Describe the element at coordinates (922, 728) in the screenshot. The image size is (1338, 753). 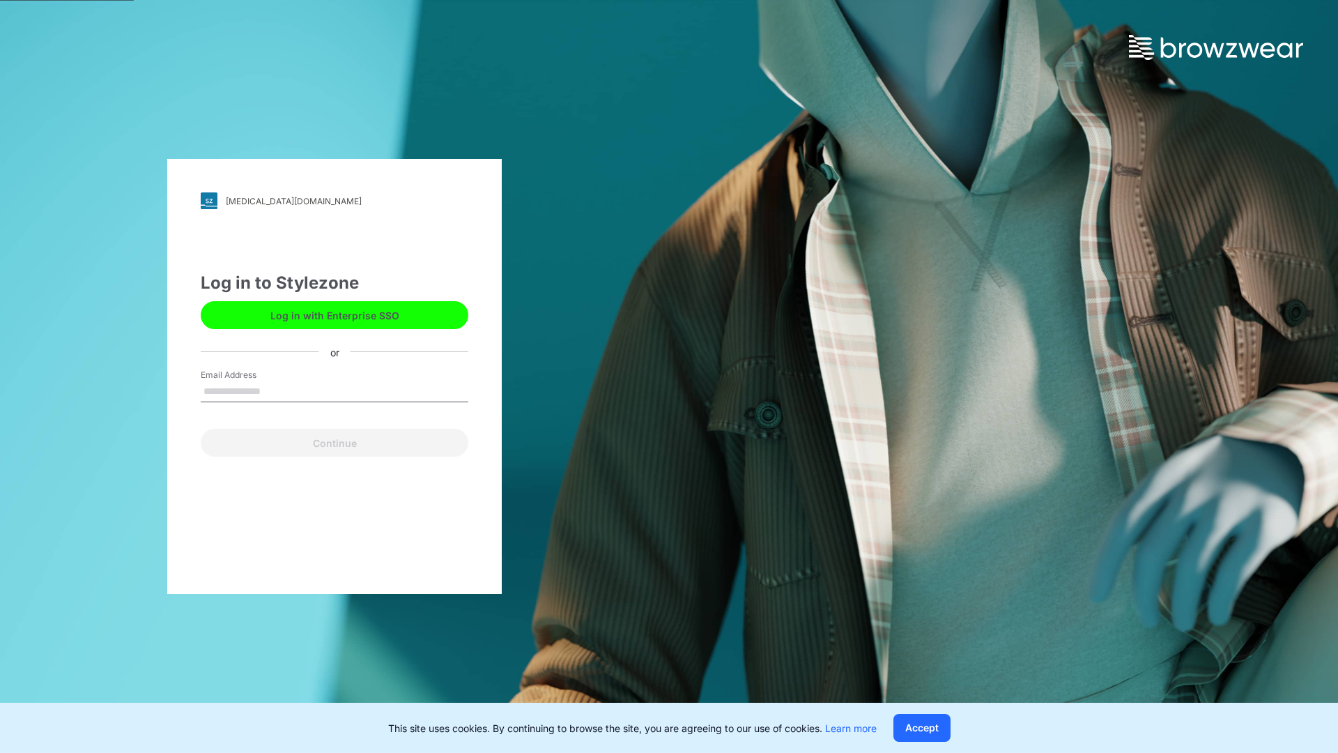
I see `button: Accept` at that location.